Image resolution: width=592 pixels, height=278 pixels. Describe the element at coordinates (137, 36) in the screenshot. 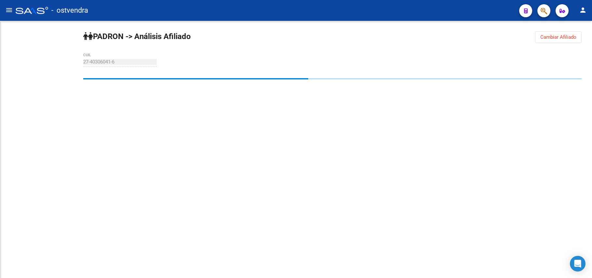

I see `strong: PADRON -> Análisis Afiliado` at that location.